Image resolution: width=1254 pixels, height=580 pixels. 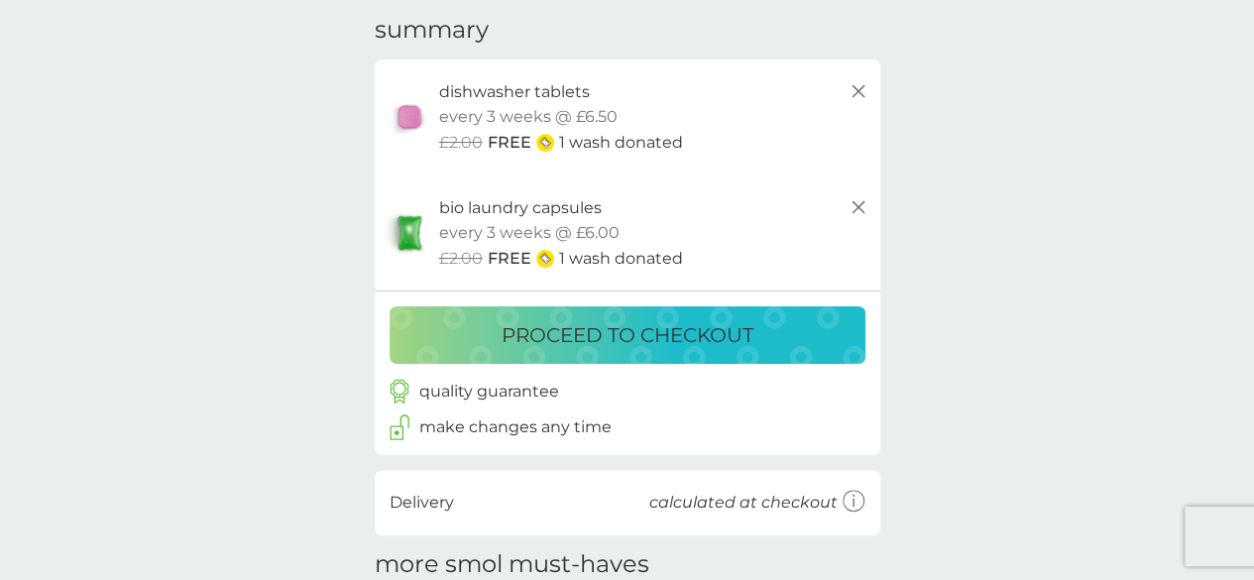 What do you see at coordinates (627, 335) in the screenshot?
I see `p: proceed to checkout` at bounding box center [627, 335].